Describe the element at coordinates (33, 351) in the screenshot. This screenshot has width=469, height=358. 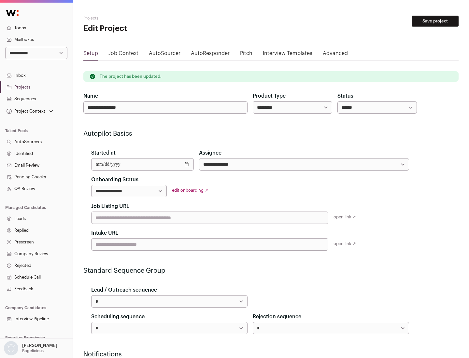
I see `p: Bagelicious` at that location.